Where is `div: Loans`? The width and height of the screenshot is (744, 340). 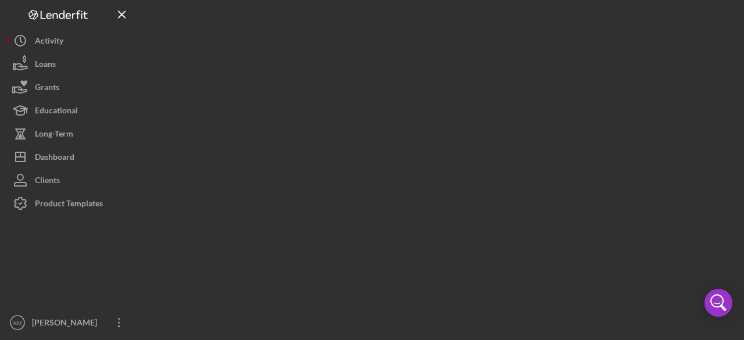
div: Loans is located at coordinates (45, 65).